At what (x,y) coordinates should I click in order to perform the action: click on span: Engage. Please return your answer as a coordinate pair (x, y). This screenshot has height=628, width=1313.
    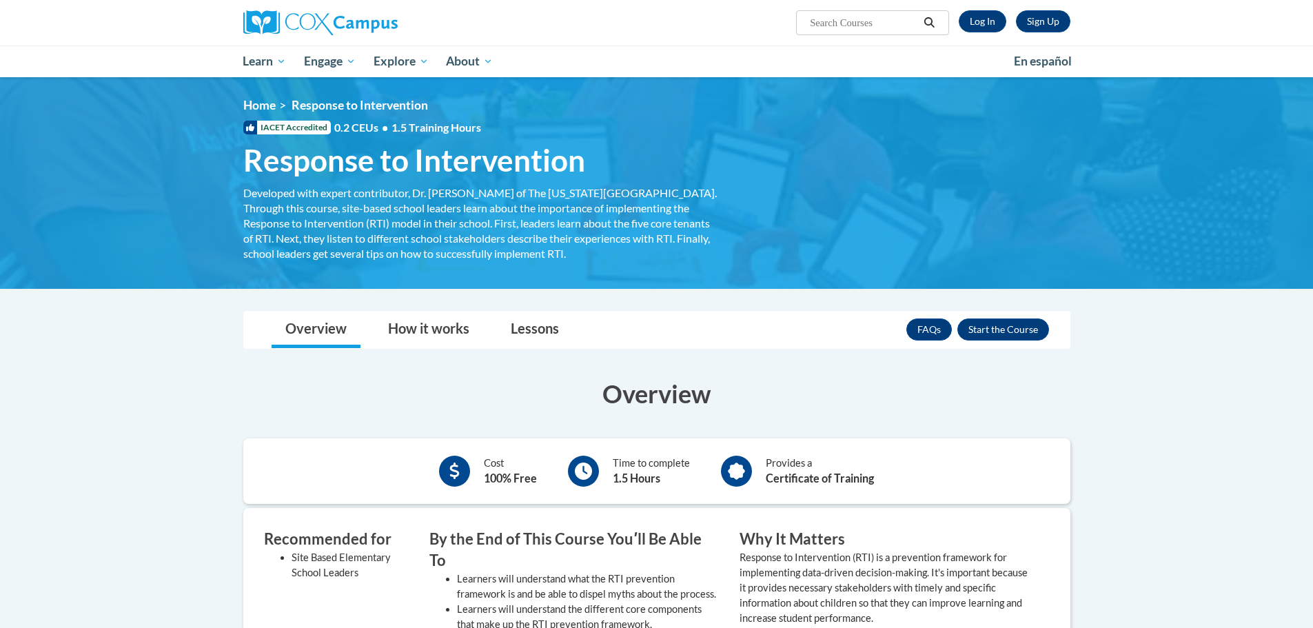
    Looking at the image, I should click on (330, 61).